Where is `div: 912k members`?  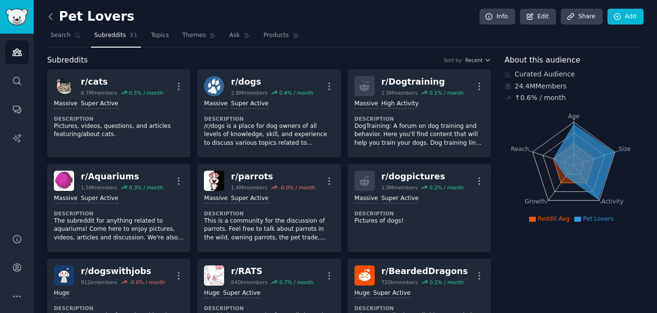
div: 912k members is located at coordinates (99, 282).